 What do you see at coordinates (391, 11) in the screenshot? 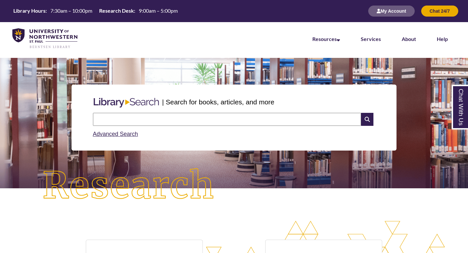
I see `button: My Account` at bounding box center [391, 11].